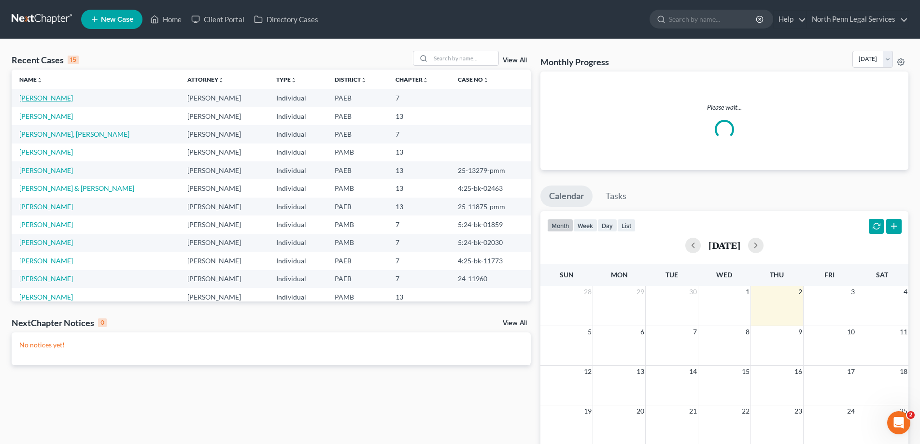  What do you see at coordinates (724, 274) in the screenshot?
I see `span: Wed` at bounding box center [724, 274].